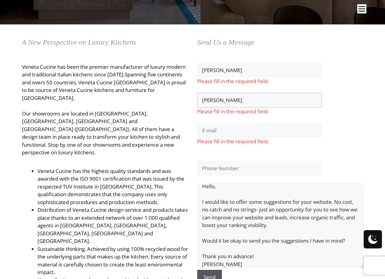 This screenshot has width=385, height=279. I want to click on span: Veneta Cucine has the highest quality standards and was awarded with the ISO 9001 certification t..., so click(111, 186).